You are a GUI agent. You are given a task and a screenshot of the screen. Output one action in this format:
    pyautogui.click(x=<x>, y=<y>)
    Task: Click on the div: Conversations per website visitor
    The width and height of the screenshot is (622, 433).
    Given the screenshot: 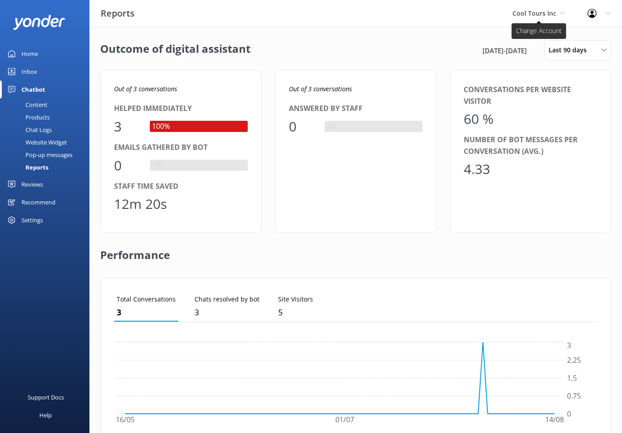 What is the action you would take?
    pyautogui.click(x=530, y=95)
    